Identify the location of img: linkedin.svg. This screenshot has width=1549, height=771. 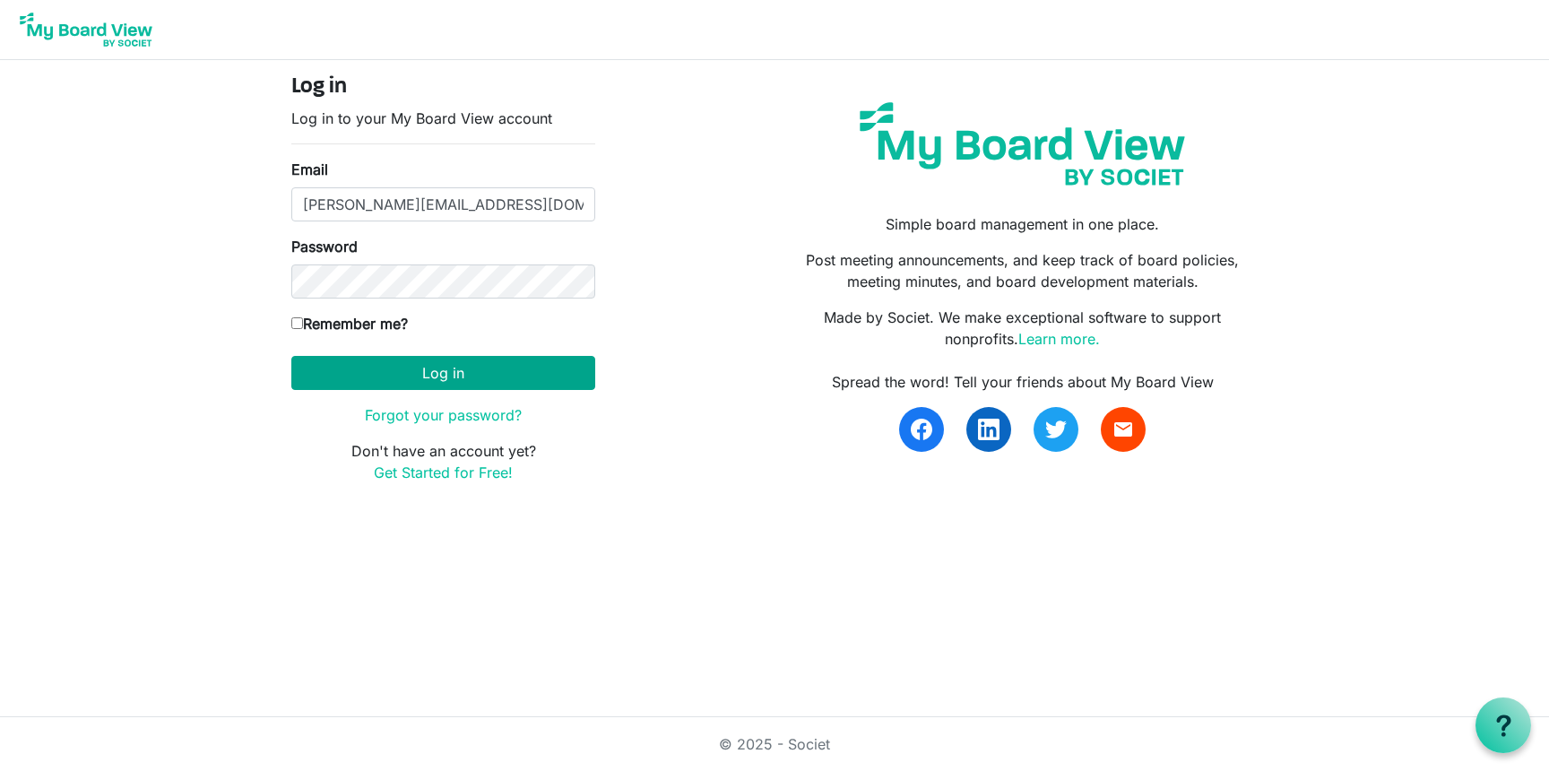
(989, 430).